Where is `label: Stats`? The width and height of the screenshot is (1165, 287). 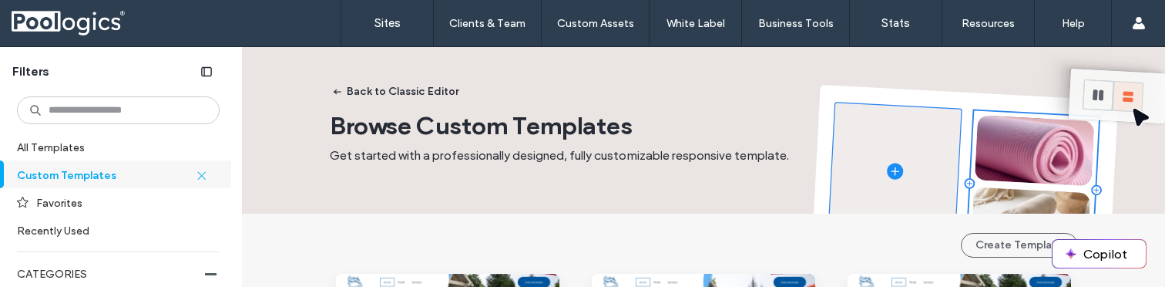 label: Stats is located at coordinates (895, 23).